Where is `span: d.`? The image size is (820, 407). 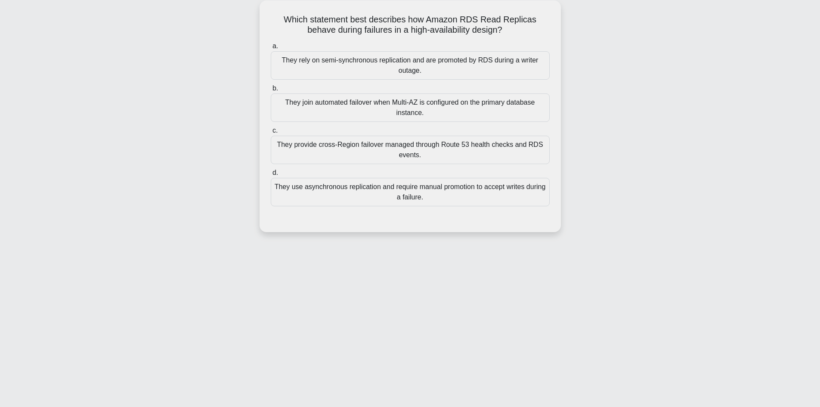 span: d. is located at coordinates (275, 172).